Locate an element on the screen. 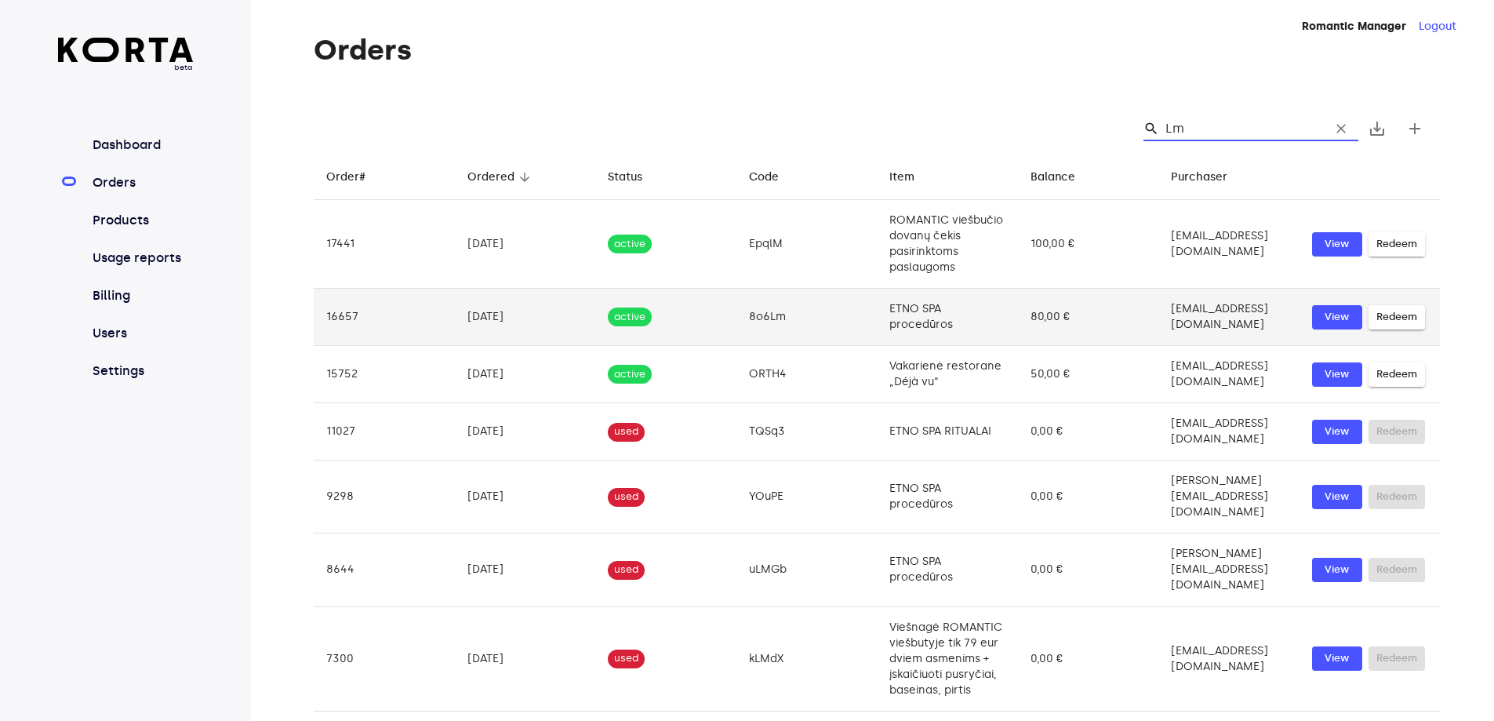 This screenshot has height=721, width=1494. td: Vakarienė restorane „Déjà vu“ is located at coordinates (948, 374).